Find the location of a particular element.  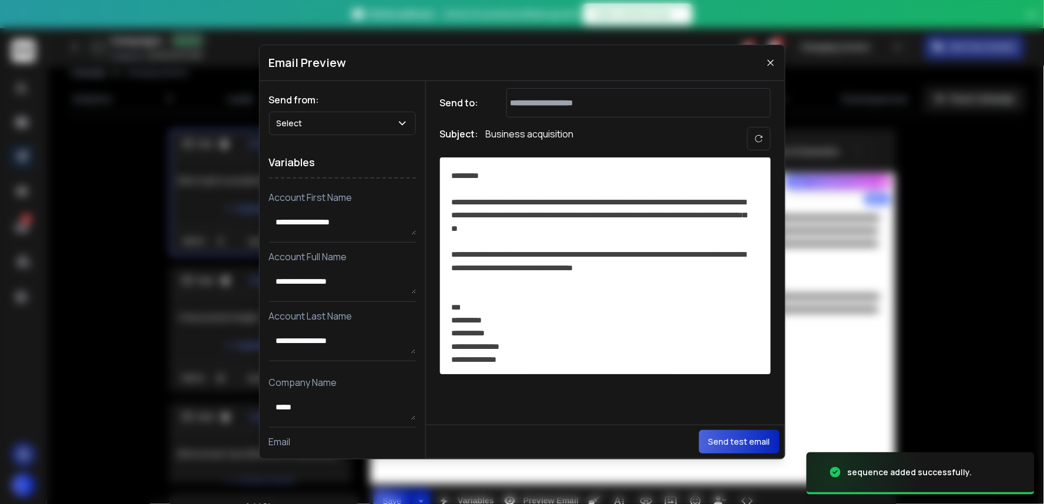

p: Account Last Name is located at coordinates (343, 316).